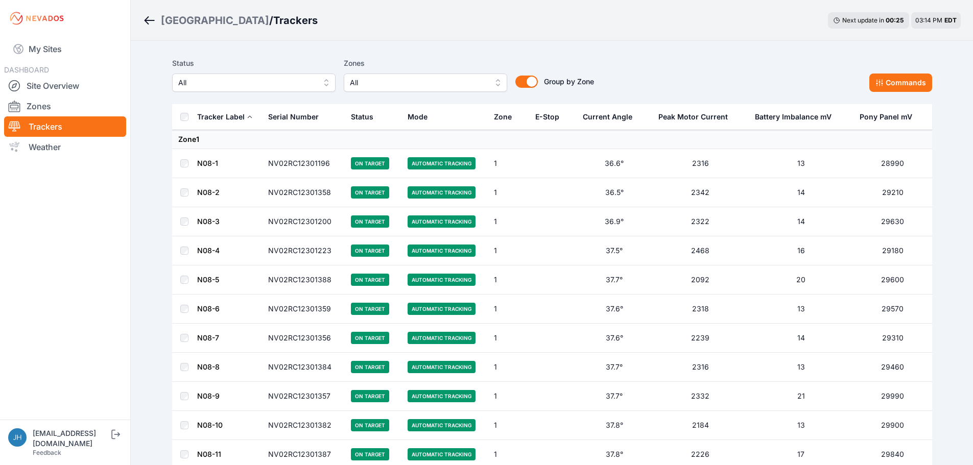  Describe the element at coordinates (611, 117) in the screenshot. I see `button: Current Angle` at that location.